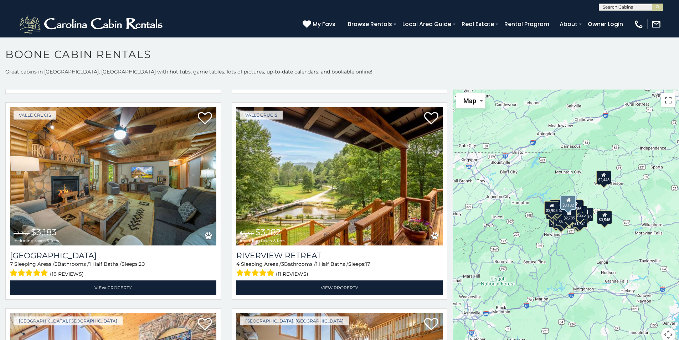 The width and height of the screenshot is (679, 340). What do you see at coordinates (558, 207) in the screenshot?
I see `div: $3,652` at bounding box center [558, 207].